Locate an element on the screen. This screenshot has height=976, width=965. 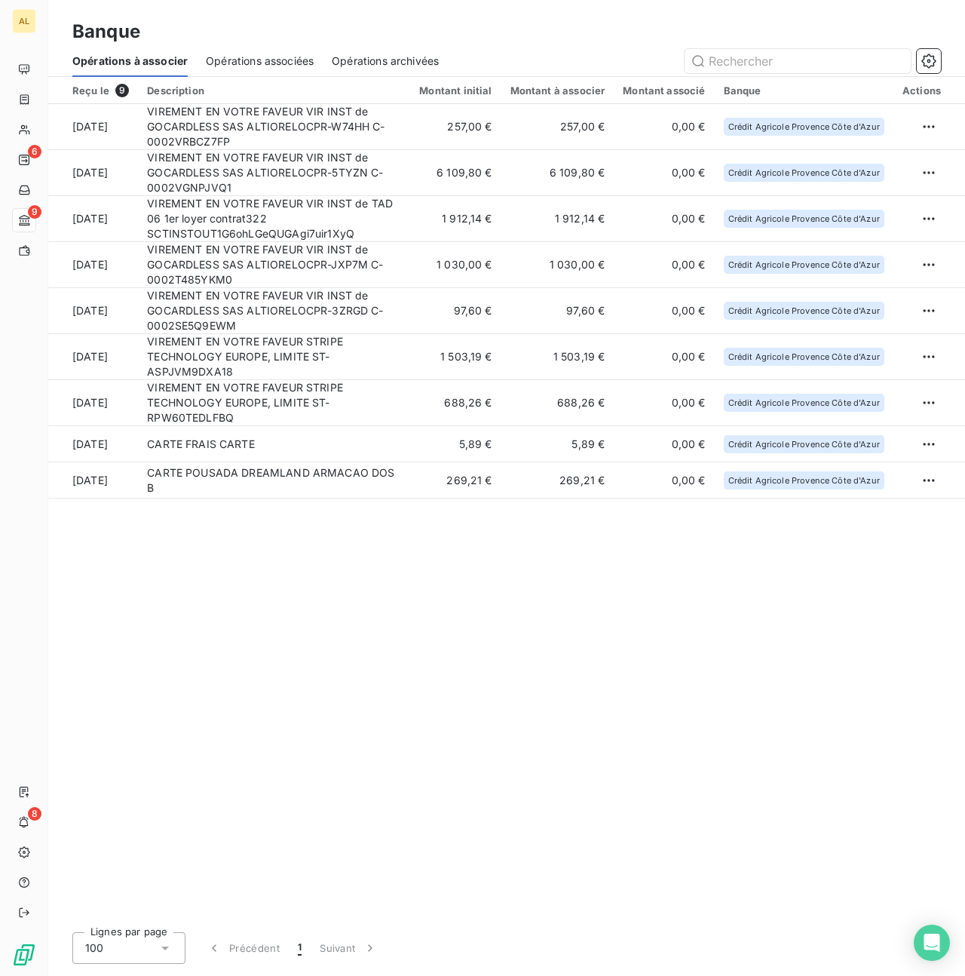
td: VIREMENT EN VOTRE FAVEUR VIR INST de GOCARDLESS SAS ALTIORELOCPR-5TYZN C-0002VGNPJVQ1 is located at coordinates (274, 173).